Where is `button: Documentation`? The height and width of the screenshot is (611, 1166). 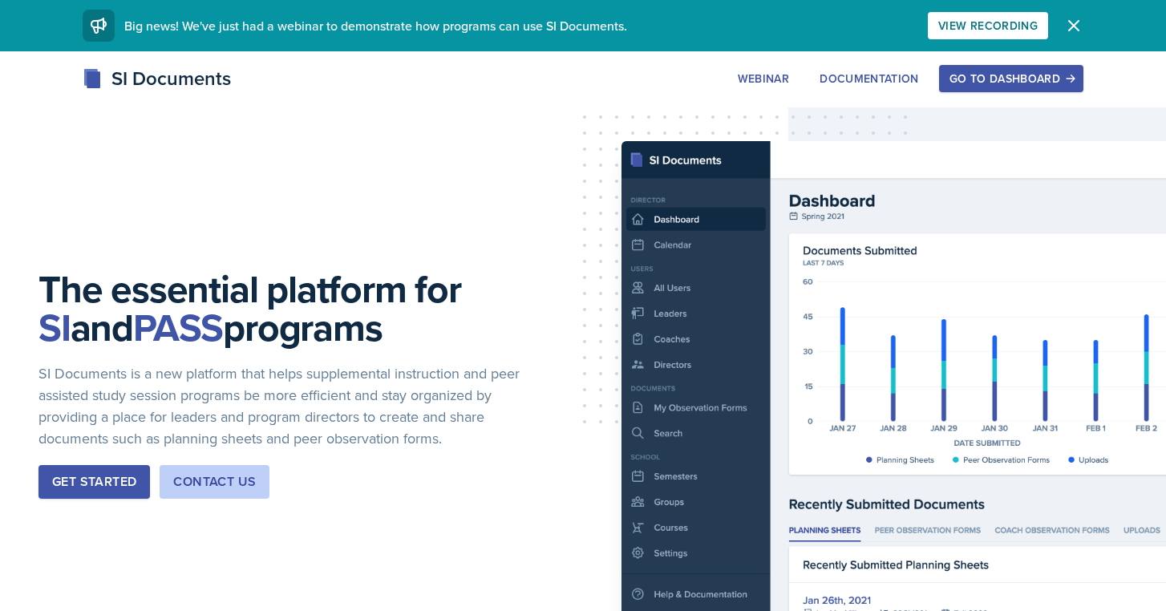 button: Documentation is located at coordinates (869, 79).